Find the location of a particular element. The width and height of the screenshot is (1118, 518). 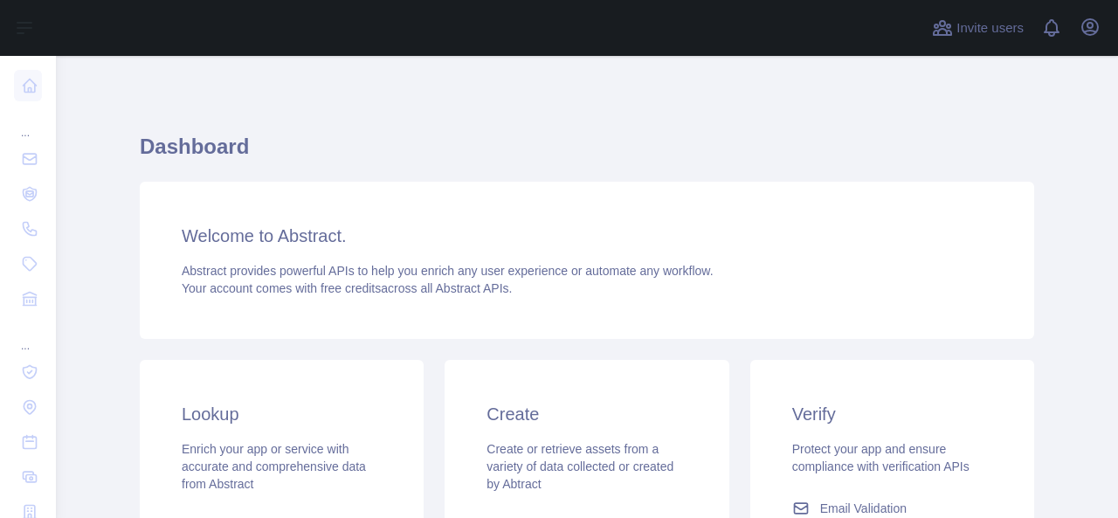

span: Create or retrieve assets from a variety of data collected or created by Abtract is located at coordinates (580, 466).